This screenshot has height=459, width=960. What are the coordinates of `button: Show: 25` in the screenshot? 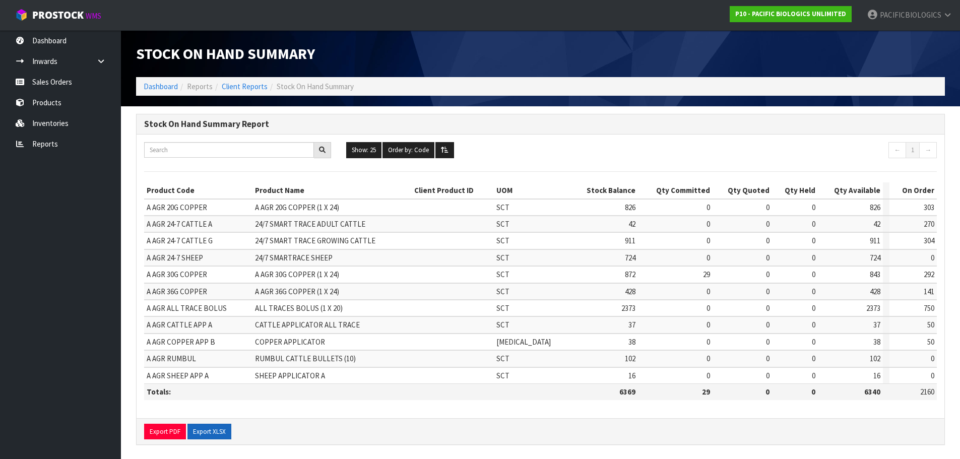 It's located at (364, 150).